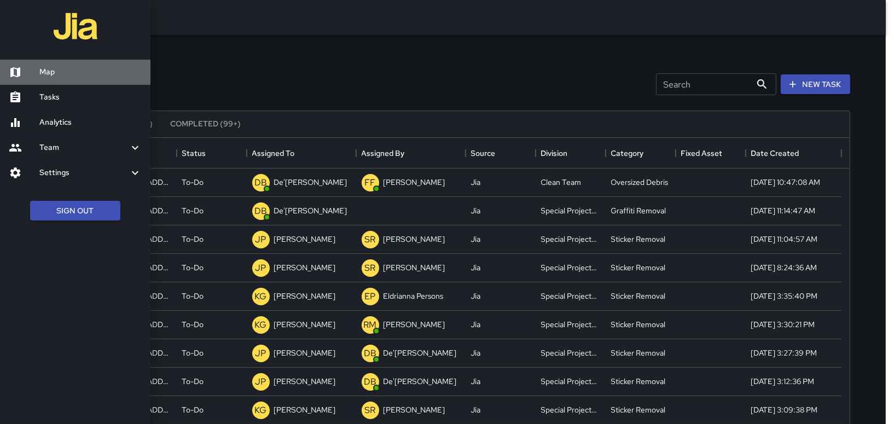 This screenshot has width=894, height=424. Describe the element at coordinates (75, 211) in the screenshot. I see `button: Sign Out` at that location.